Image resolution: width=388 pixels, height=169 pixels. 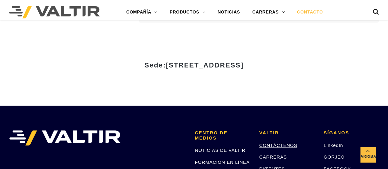 I want to click on a: Arriba, so click(x=368, y=155).